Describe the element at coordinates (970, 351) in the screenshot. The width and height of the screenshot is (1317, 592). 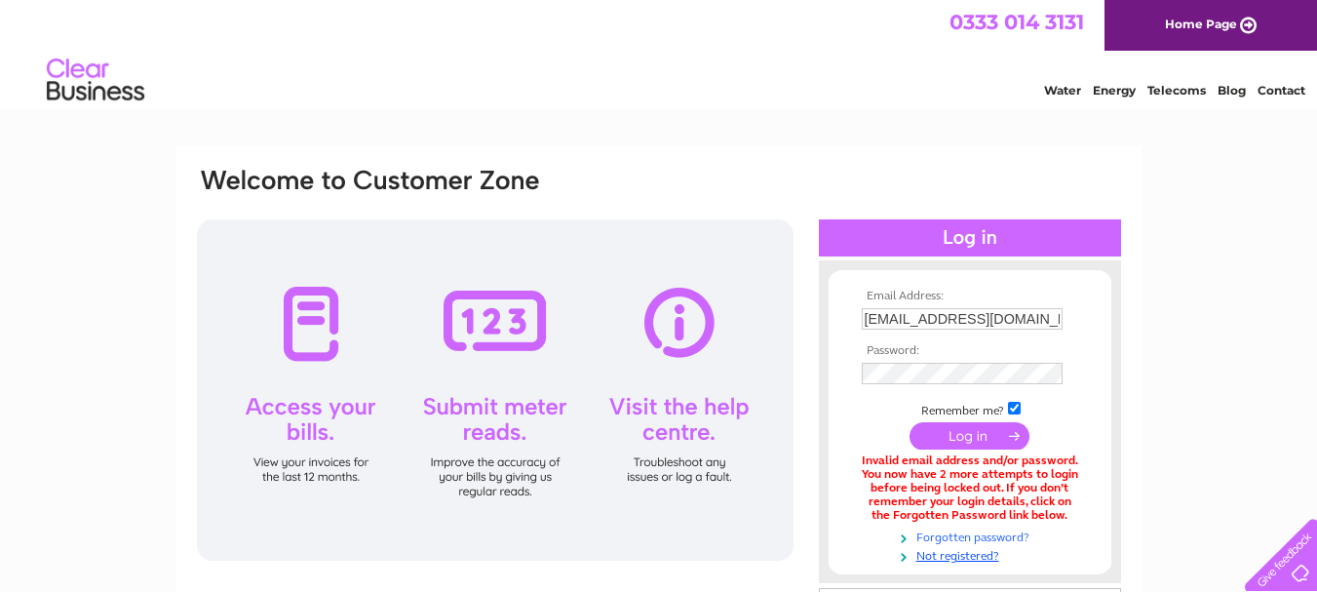
I see `th: Password:` at that location.